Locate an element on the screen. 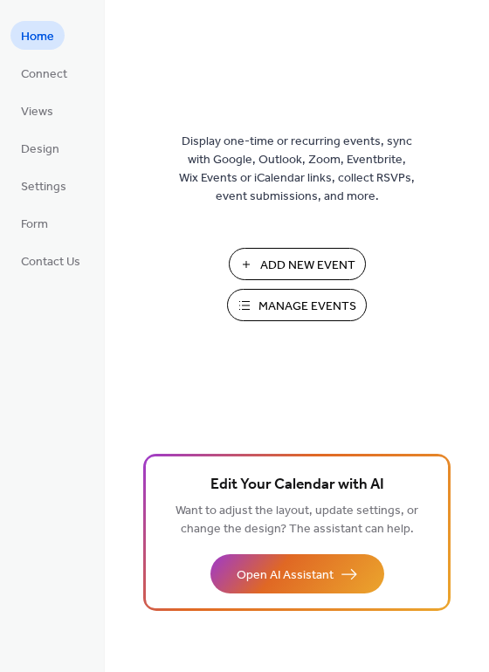 Image resolution: width=489 pixels, height=672 pixels. button: Add New Event is located at coordinates (297, 264).